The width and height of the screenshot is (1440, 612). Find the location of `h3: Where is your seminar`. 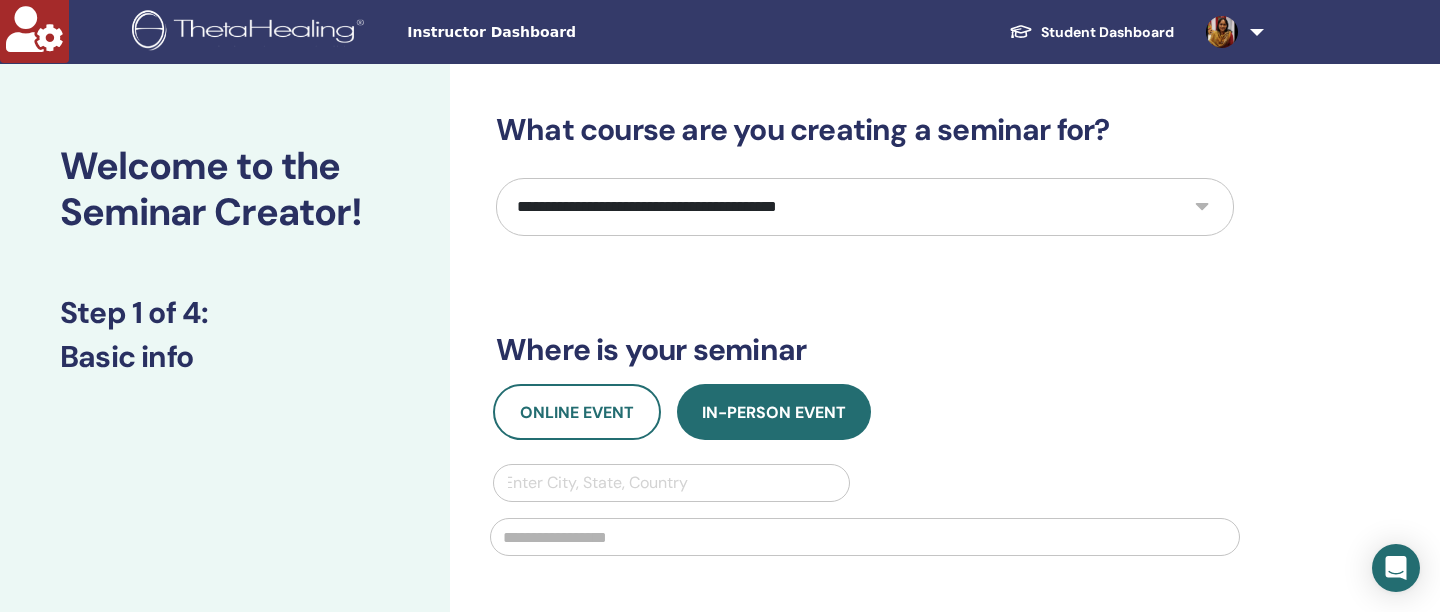

h3: Where is your seminar is located at coordinates (865, 350).